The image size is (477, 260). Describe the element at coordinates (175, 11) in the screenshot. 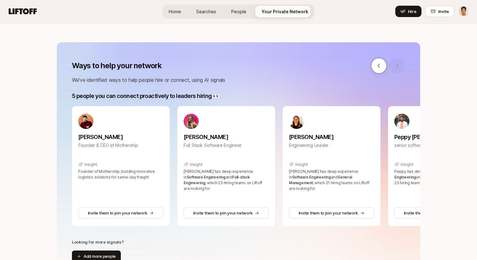

I see `span: Home` at that location.